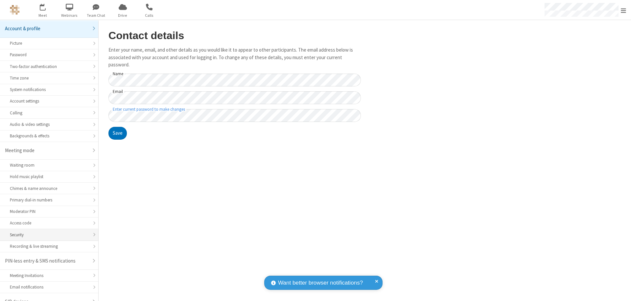 Image resolution: width=631 pixels, height=301 pixels. Describe the element at coordinates (149, 15) in the screenshot. I see `span: Calls` at that location.